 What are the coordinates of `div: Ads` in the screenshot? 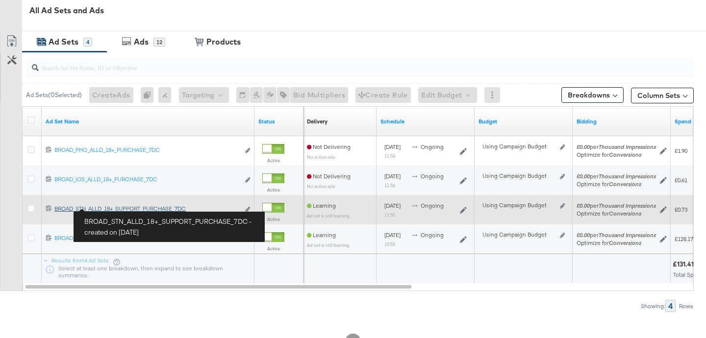 It's located at (141, 42).